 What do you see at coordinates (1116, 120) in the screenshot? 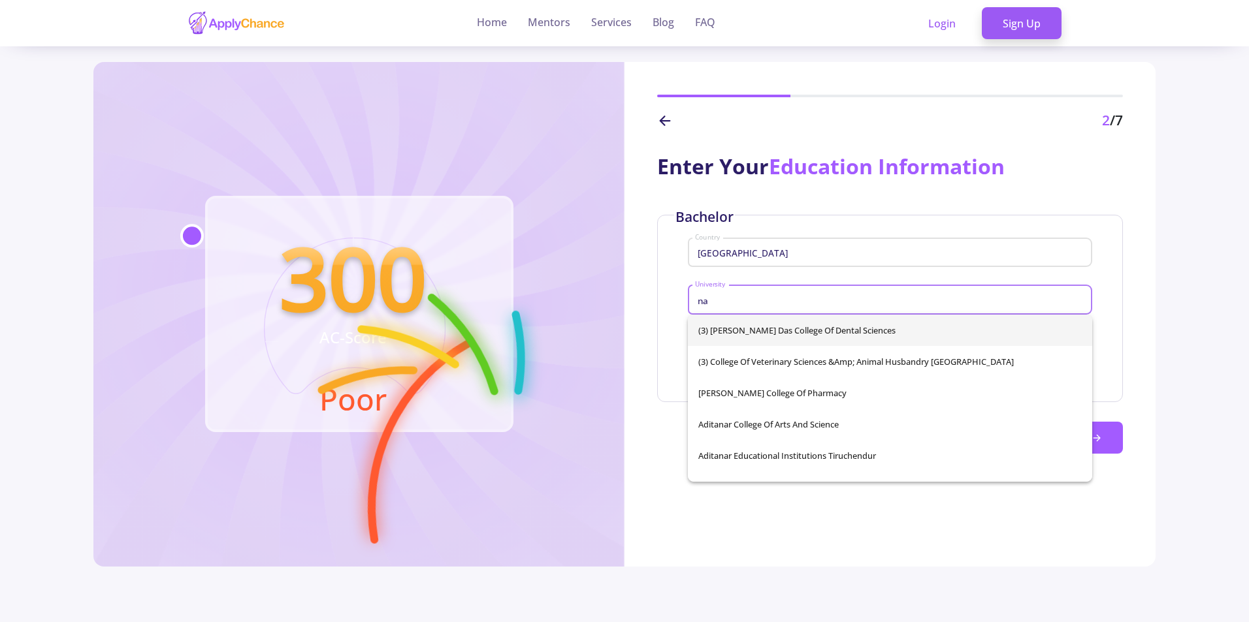
I see `span: /7` at bounding box center [1116, 120].